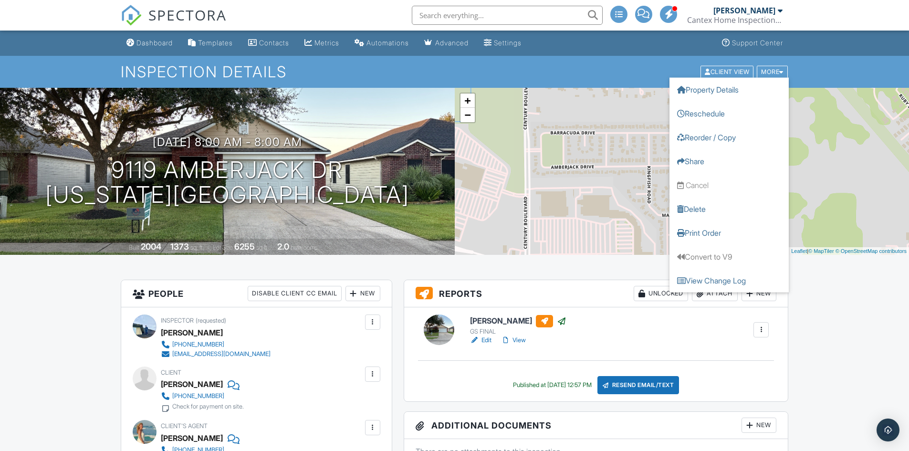 The height and width of the screenshot is (451, 909). I want to click on a: View Change Log, so click(729, 280).